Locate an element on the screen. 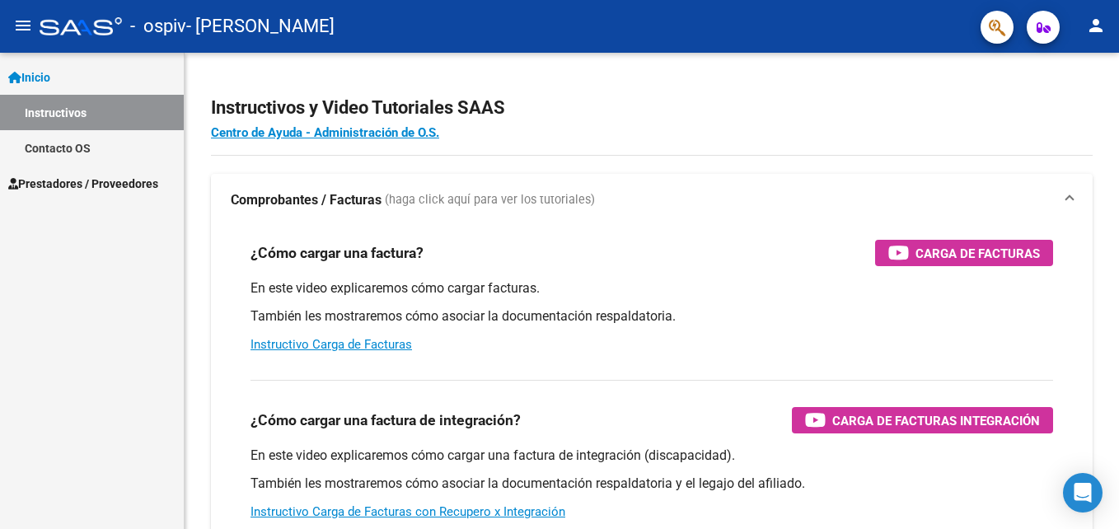  a: Instructivo Carga de Facturas con Recupero x Integración is located at coordinates (408, 512).